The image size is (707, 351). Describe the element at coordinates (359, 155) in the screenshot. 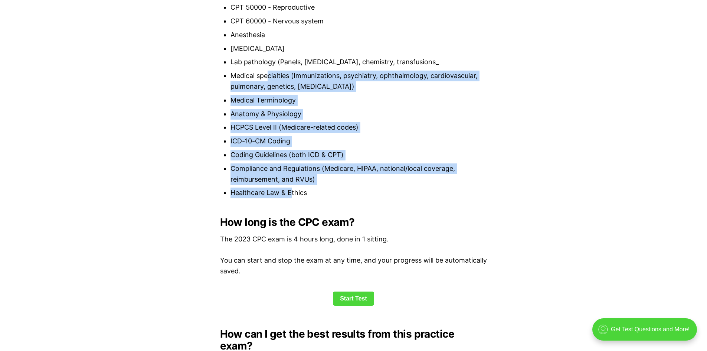

I see `li: Coding Guidelines (both ICD & CPT)` at that location.